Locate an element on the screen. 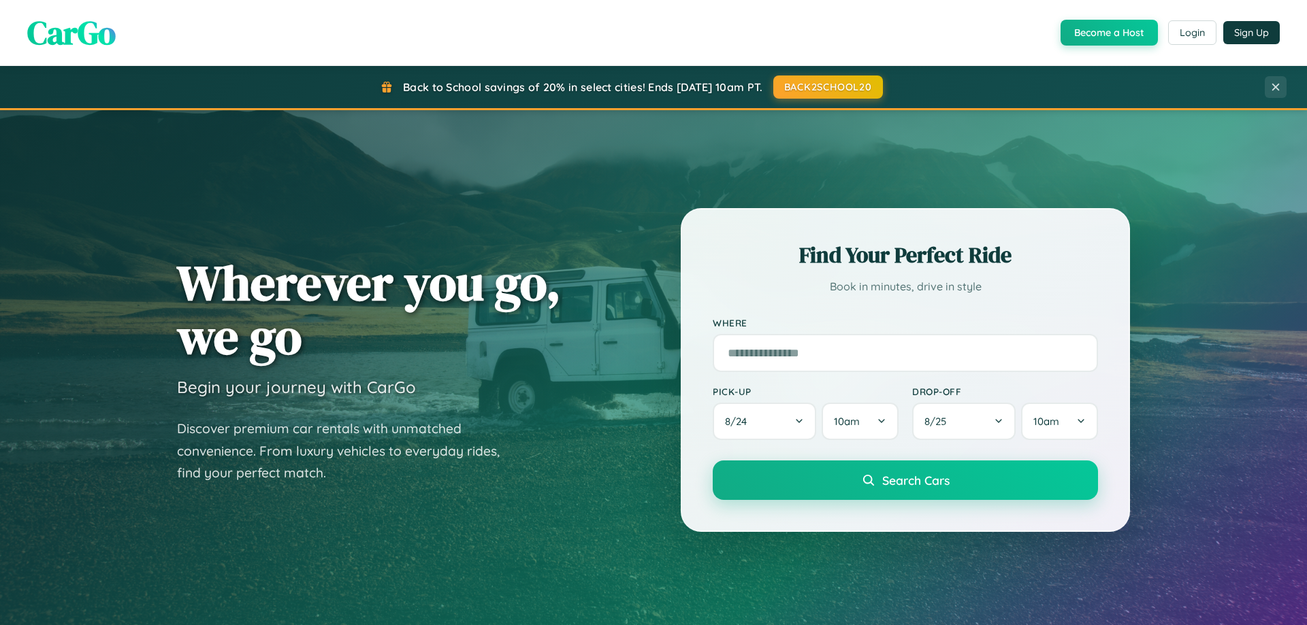 This screenshot has width=1307, height=625. h2: Find Your Perfect Ride is located at coordinates (905, 255).